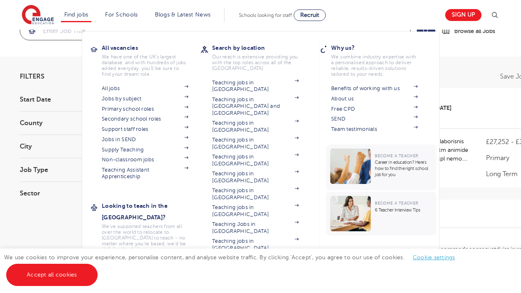  Describe the element at coordinates (215, 31) in the screenshot. I see `div: Submit` at that location.